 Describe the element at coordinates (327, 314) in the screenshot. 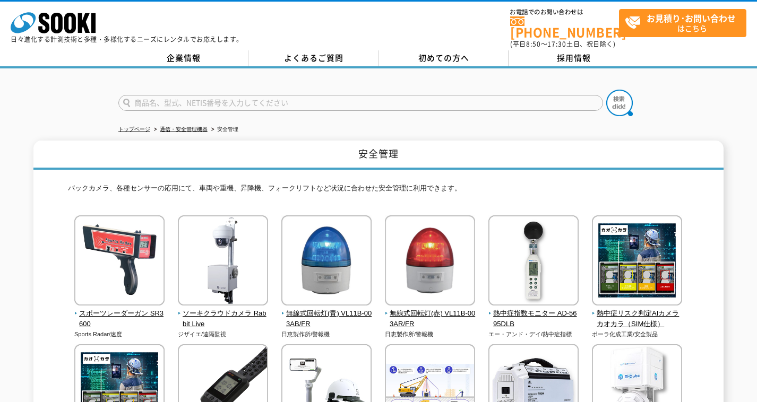

I see `a: 無線式回転灯(青) VL11B-003AB/FR` at that location.